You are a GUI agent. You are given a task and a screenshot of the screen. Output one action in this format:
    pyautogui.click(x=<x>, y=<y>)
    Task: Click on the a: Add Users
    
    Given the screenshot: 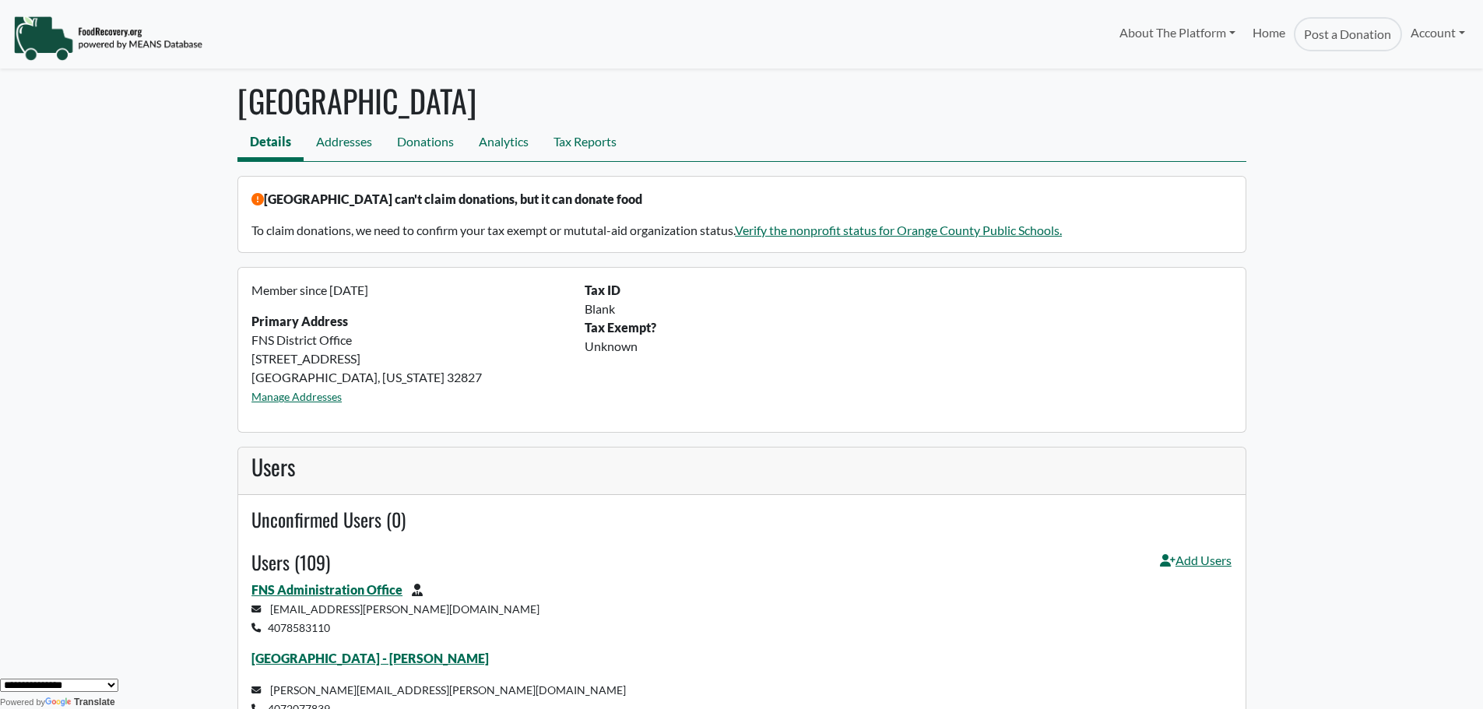 What is the action you would take?
    pyautogui.click(x=1196, y=566)
    